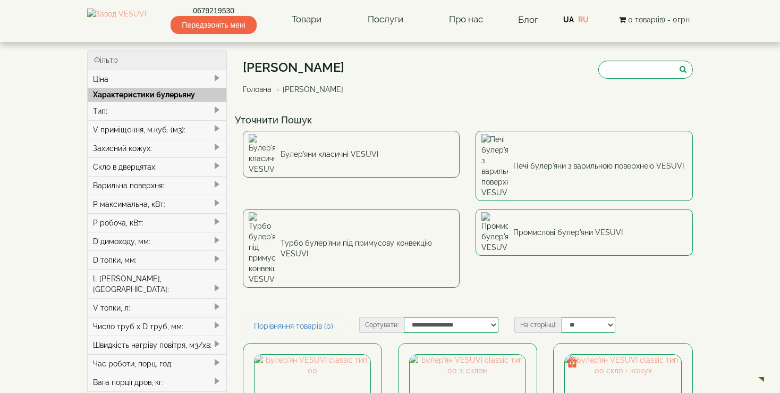  I want to click on a: Промислові булер'яни VESUVI Промислові булер'яни VESUVI, so click(584, 232).